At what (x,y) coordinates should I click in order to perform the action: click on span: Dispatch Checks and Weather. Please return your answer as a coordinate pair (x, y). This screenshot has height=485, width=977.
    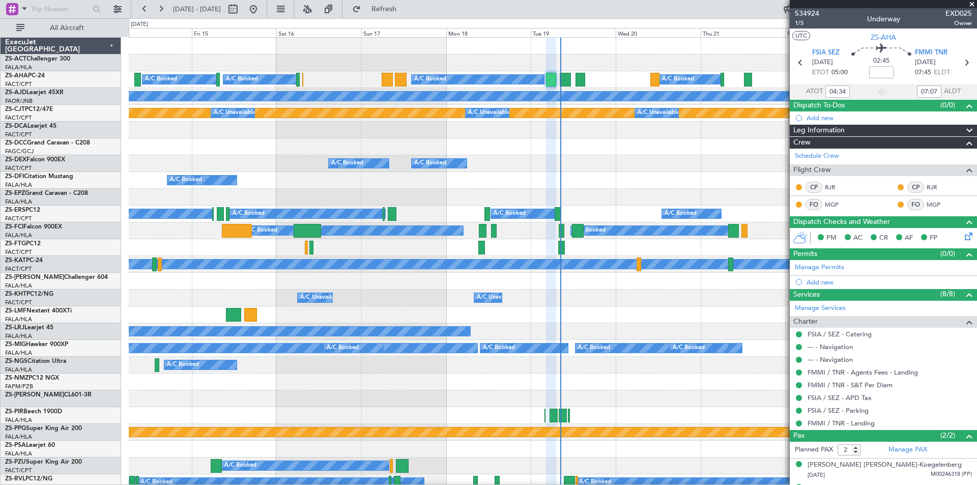
    Looking at the image, I should click on (841, 222).